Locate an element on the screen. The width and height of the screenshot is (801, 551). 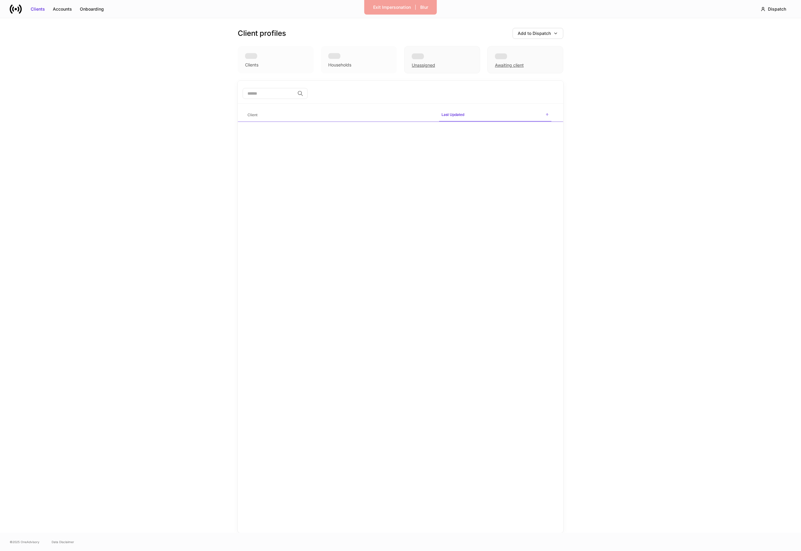
h3: Client profiles is located at coordinates (262, 33).